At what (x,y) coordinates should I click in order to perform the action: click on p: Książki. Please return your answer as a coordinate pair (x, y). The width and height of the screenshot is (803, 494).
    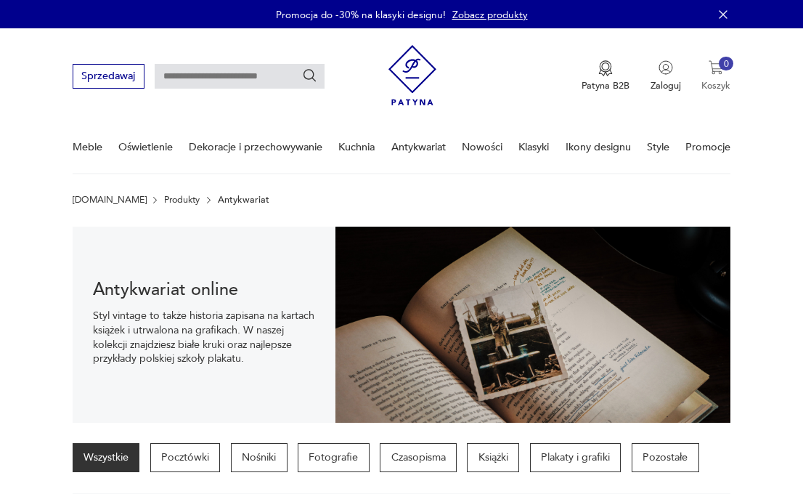
    Looking at the image, I should click on (493, 458).